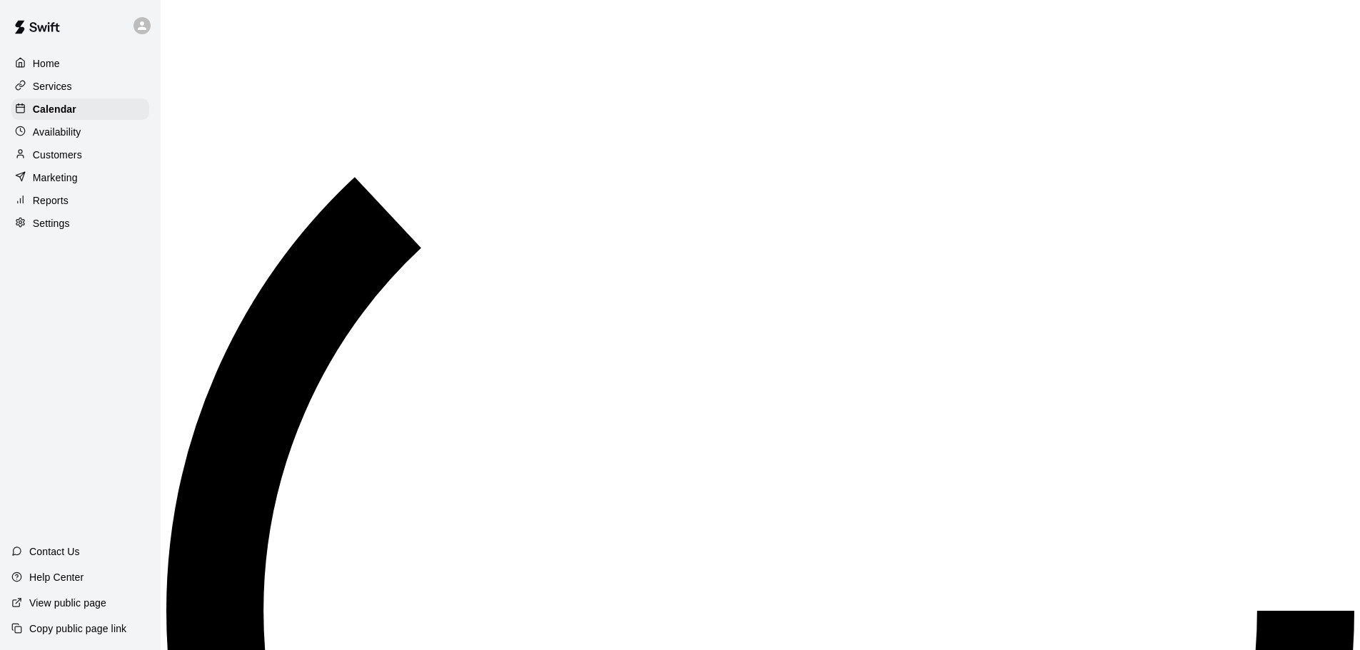  What do you see at coordinates (80, 178) in the screenshot?
I see `div: Marketing` at bounding box center [80, 178].